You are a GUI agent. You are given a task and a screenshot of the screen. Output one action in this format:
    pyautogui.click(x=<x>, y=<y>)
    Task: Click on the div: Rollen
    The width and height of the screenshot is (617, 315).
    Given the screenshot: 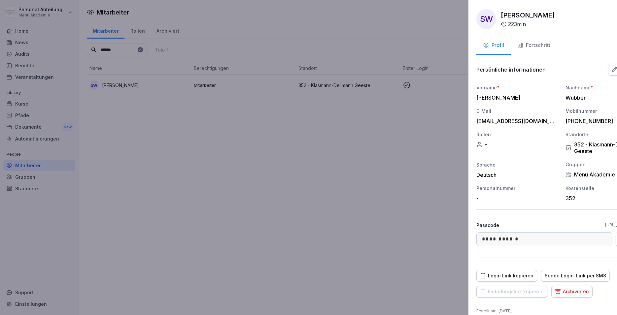 What is the action you would take?
    pyautogui.click(x=517, y=134)
    